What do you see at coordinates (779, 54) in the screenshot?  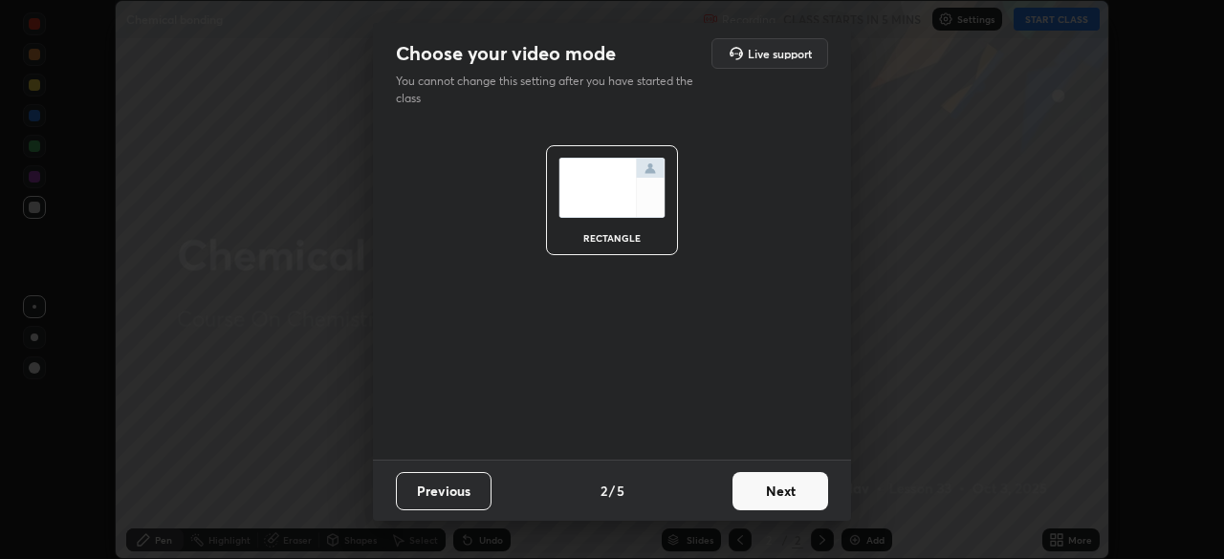 I see `h5: Live support` at bounding box center [779, 54].